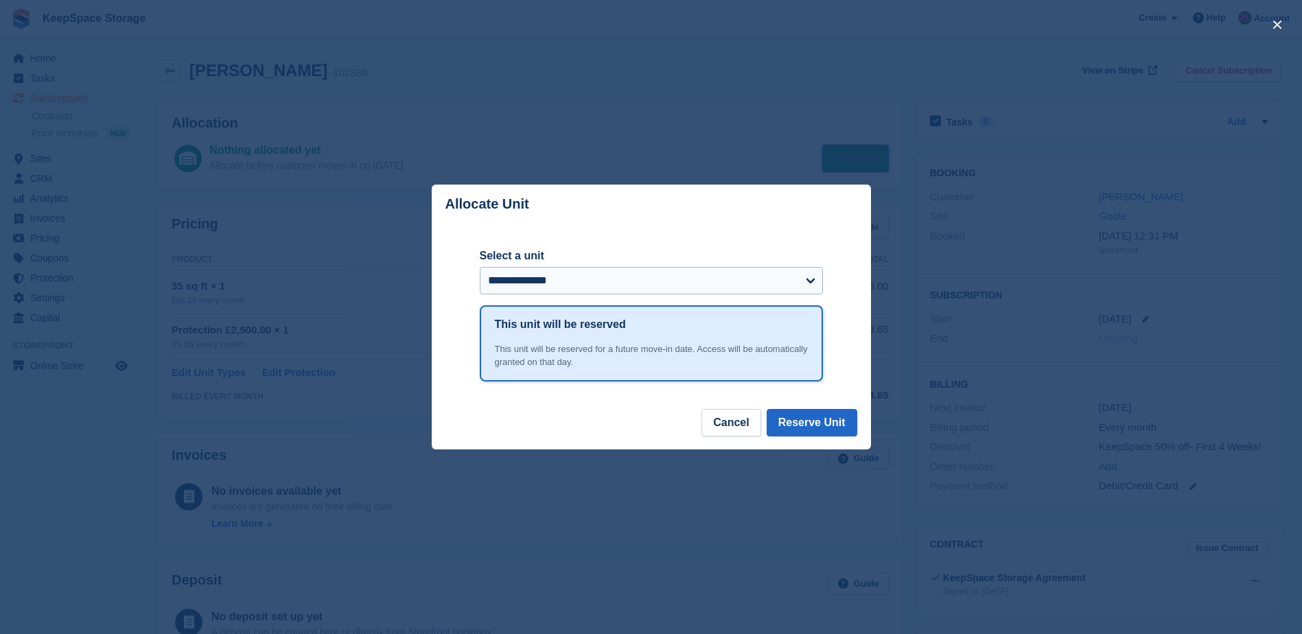 This screenshot has height=634, width=1302. What do you see at coordinates (487, 204) in the screenshot?
I see `p: Allocate Unit` at bounding box center [487, 204].